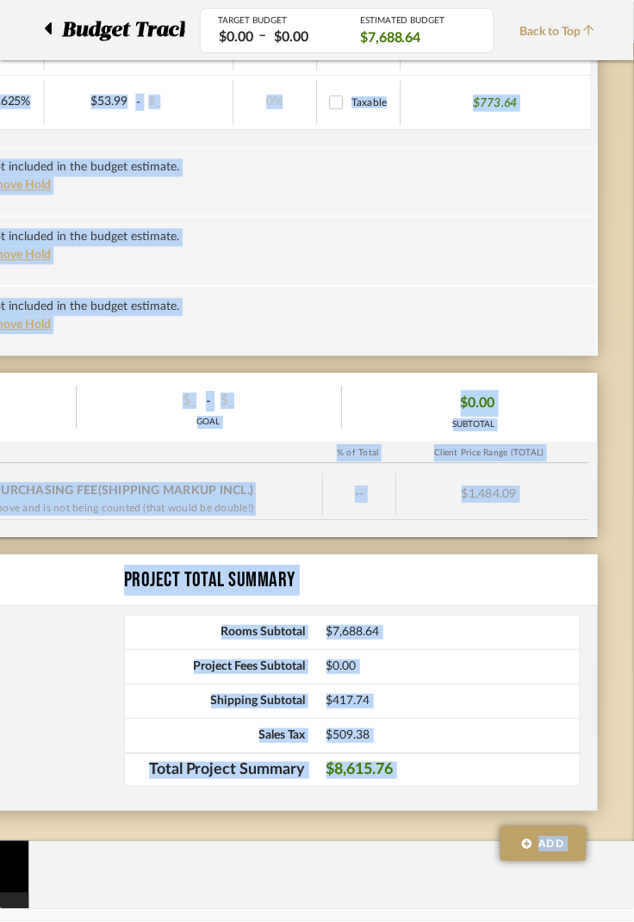  Describe the element at coordinates (488, 495) in the screenshot. I see `div: $1,484.09` at that location.